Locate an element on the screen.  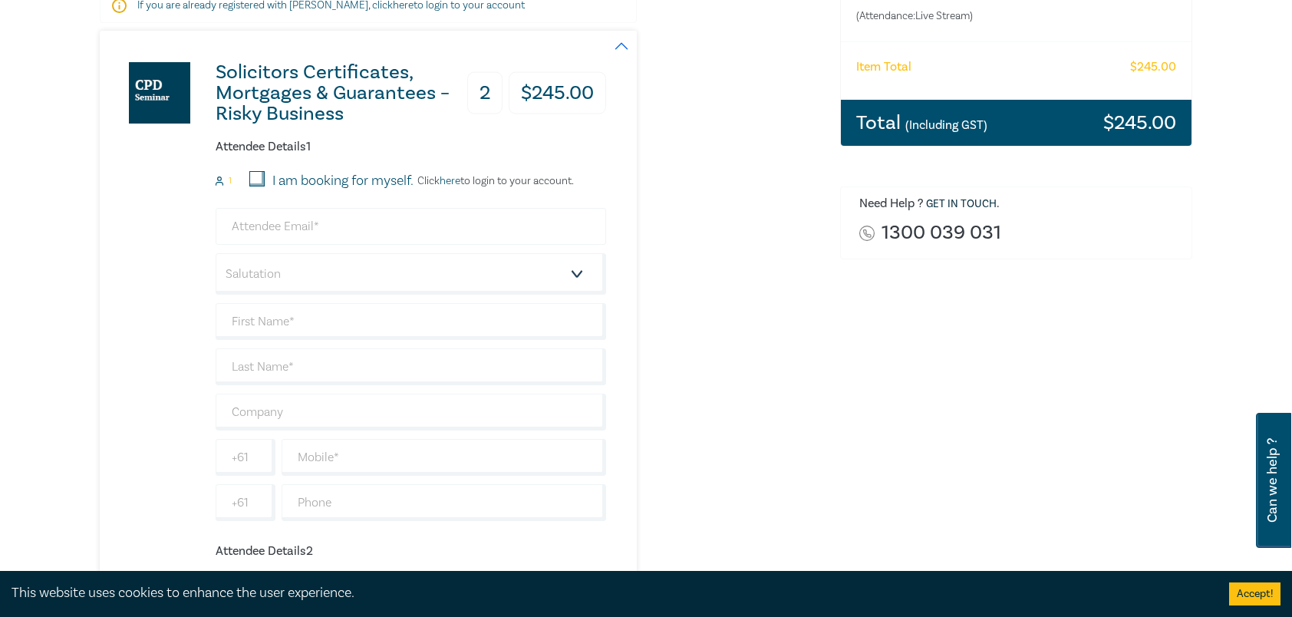
p: Click to login to your account. is located at coordinates (493, 181).